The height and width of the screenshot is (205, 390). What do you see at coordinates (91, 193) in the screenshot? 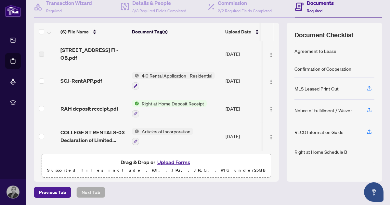
I see `button: Next Tab` at bounding box center [91, 193].